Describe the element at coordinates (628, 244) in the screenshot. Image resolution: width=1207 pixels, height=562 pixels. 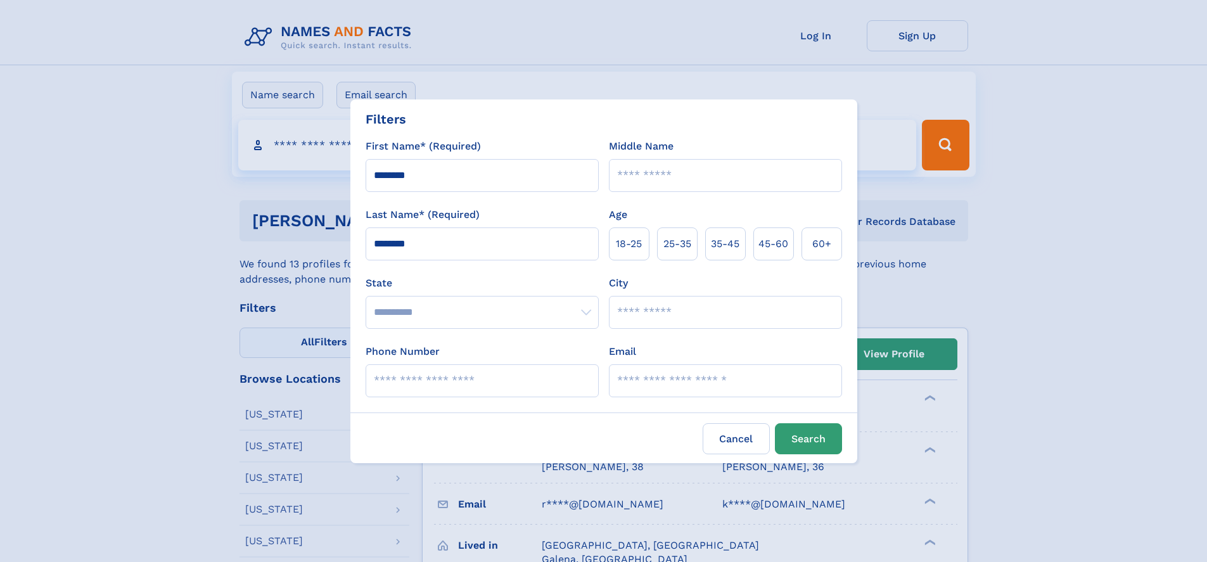
I see `span: 18‑25` at that location.